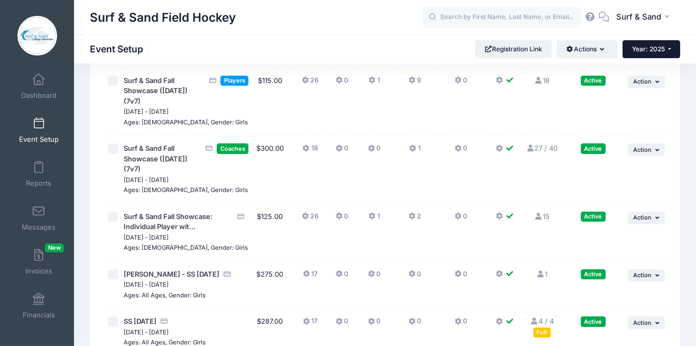 Image resolution: width=696 pixels, height=346 pixels. Describe the element at coordinates (542, 148) in the screenshot. I see `a: 27 / 40` at that location.